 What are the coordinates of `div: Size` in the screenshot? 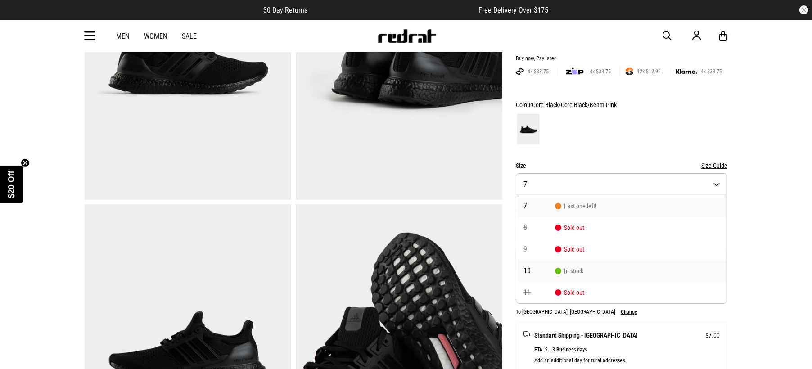 It's located at (621, 166).